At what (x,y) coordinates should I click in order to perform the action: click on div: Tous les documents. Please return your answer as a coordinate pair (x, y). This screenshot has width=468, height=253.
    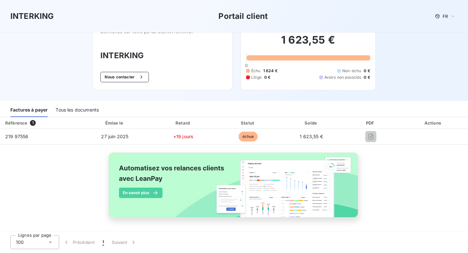
    Looking at the image, I should click on (77, 110).